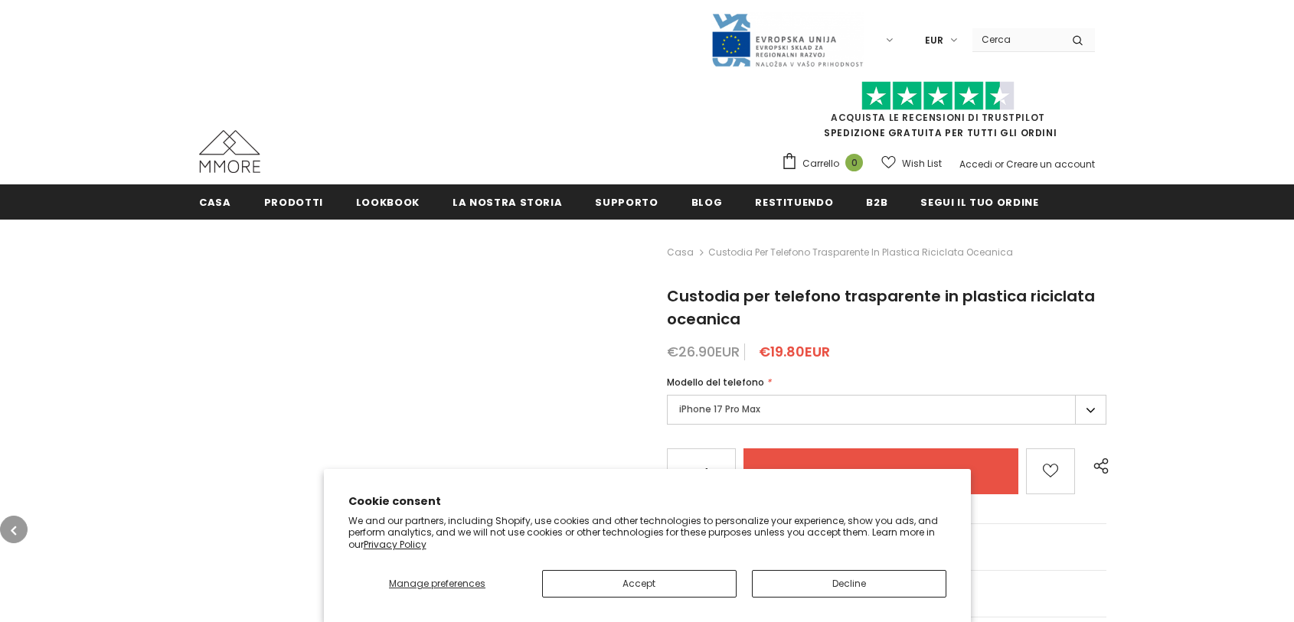 The height and width of the screenshot is (622, 1294). Describe the element at coordinates (938, 113) in the screenshot. I see `span: SPEDIZIONE GRATUITA PER TUTTI GLI ORDINI` at that location.